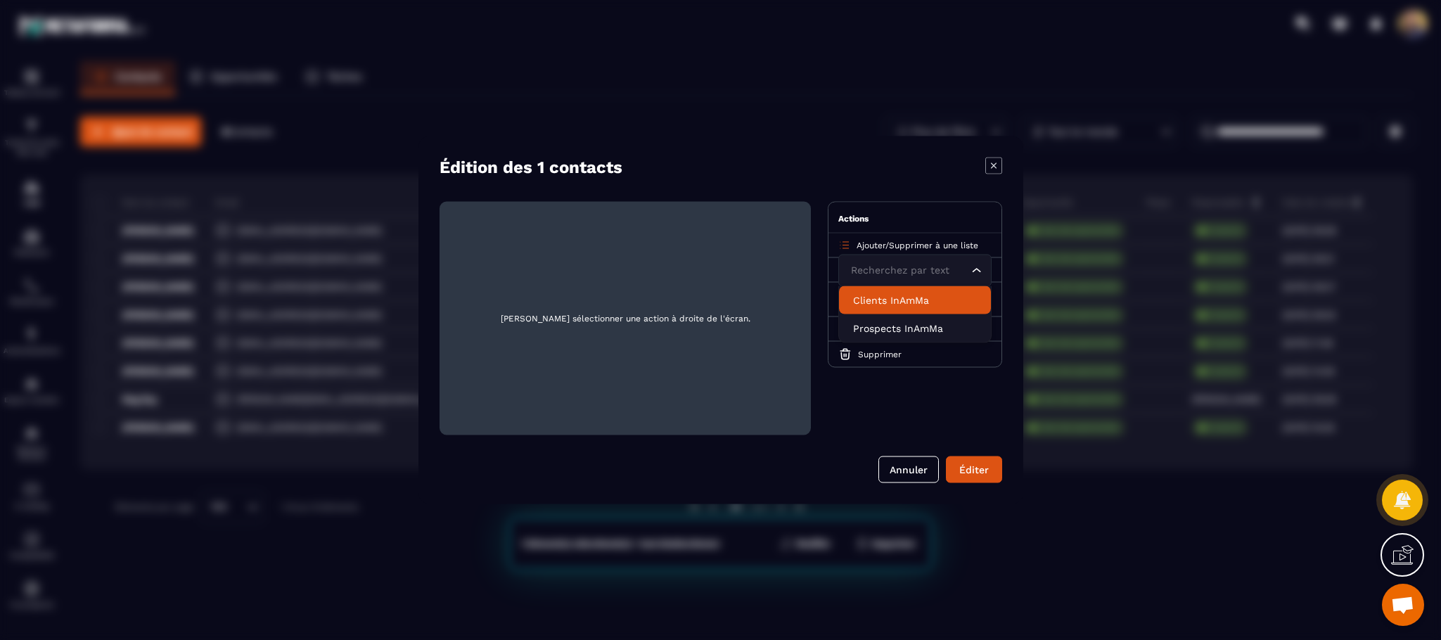 The height and width of the screenshot is (640, 1441). Describe the element at coordinates (1403, 605) in the screenshot. I see `a: Ouvrir le chat` at that location.